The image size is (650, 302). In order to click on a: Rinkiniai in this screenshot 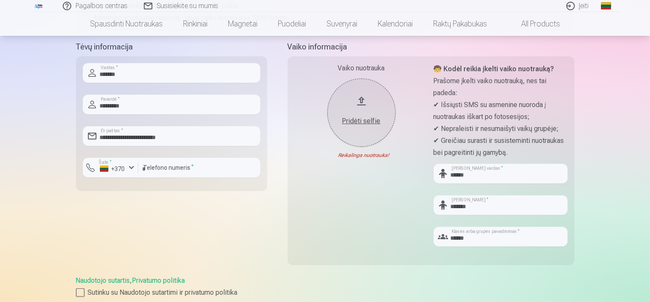, I will do `click(195, 24)`.